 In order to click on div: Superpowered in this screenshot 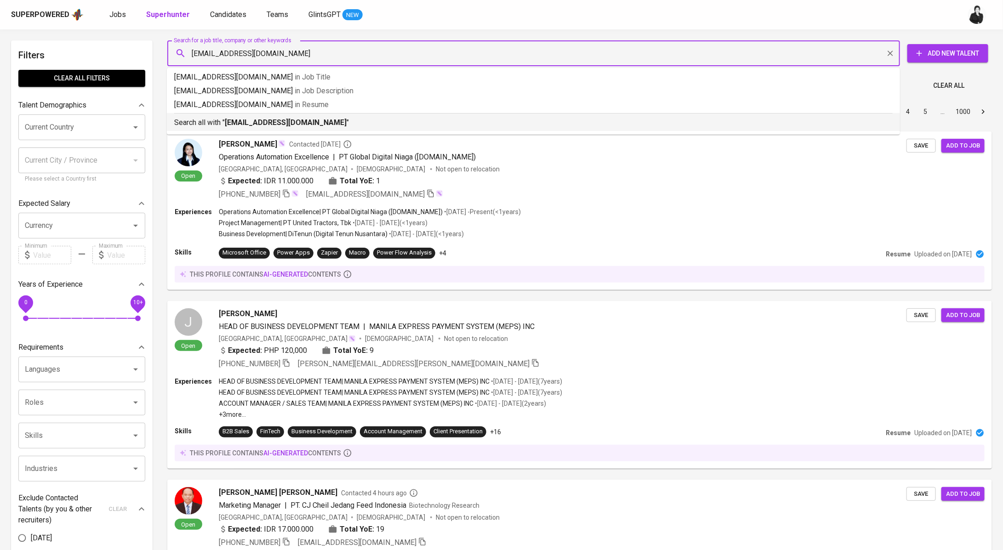, I will do `click(40, 15)`.